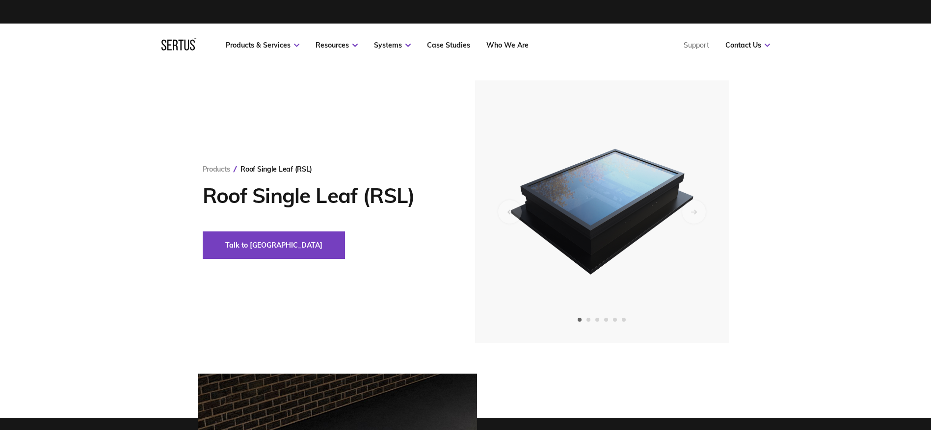  I want to click on a: Products, so click(216, 169).